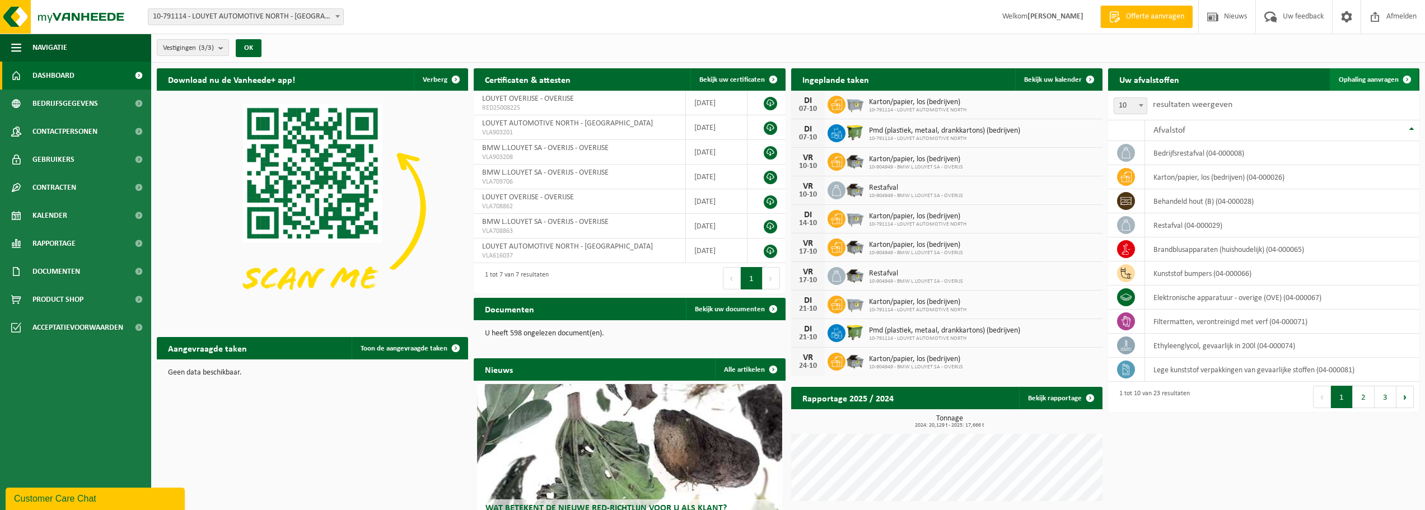 The image size is (1425, 510). Describe the element at coordinates (65, 132) in the screenshot. I see `span: Contactpersonen` at that location.